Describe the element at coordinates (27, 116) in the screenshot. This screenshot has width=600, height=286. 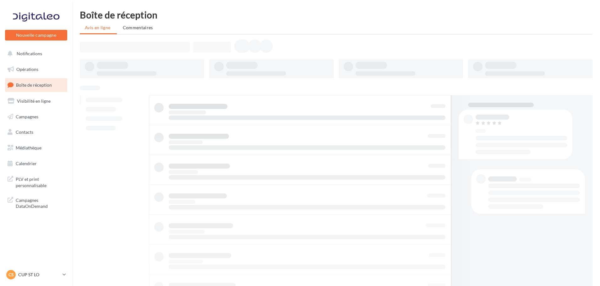
I see `span: Campagnes` at that location.